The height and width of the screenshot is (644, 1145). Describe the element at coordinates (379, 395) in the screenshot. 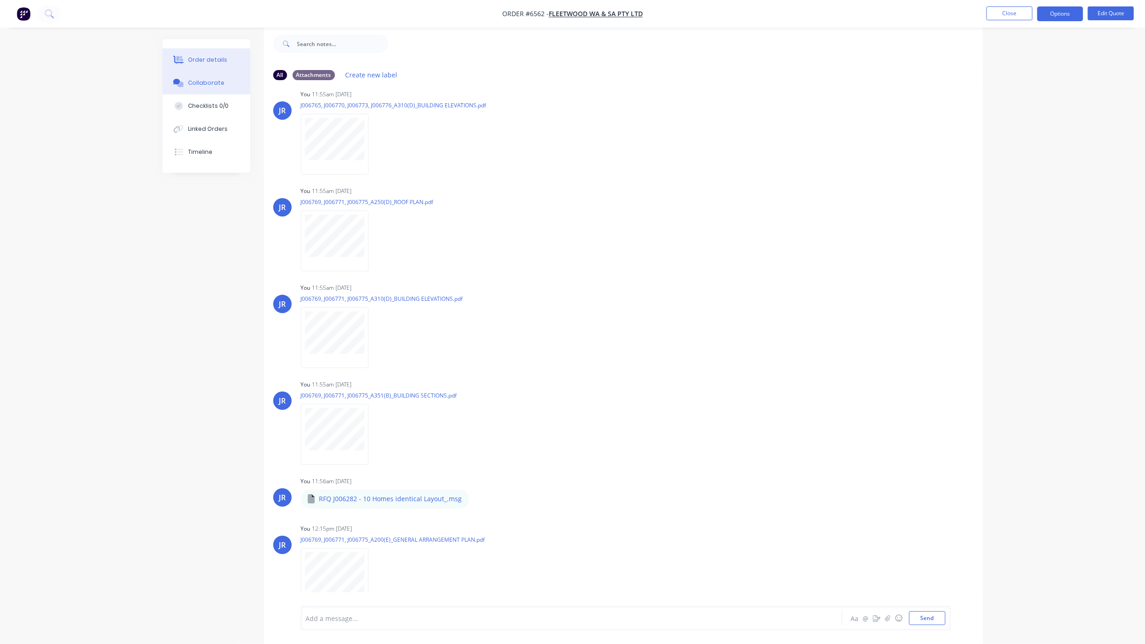

I see `p: J006769, J006771, J006775_A351(B)_BUILDING SECTIONS.pdf` at that location.